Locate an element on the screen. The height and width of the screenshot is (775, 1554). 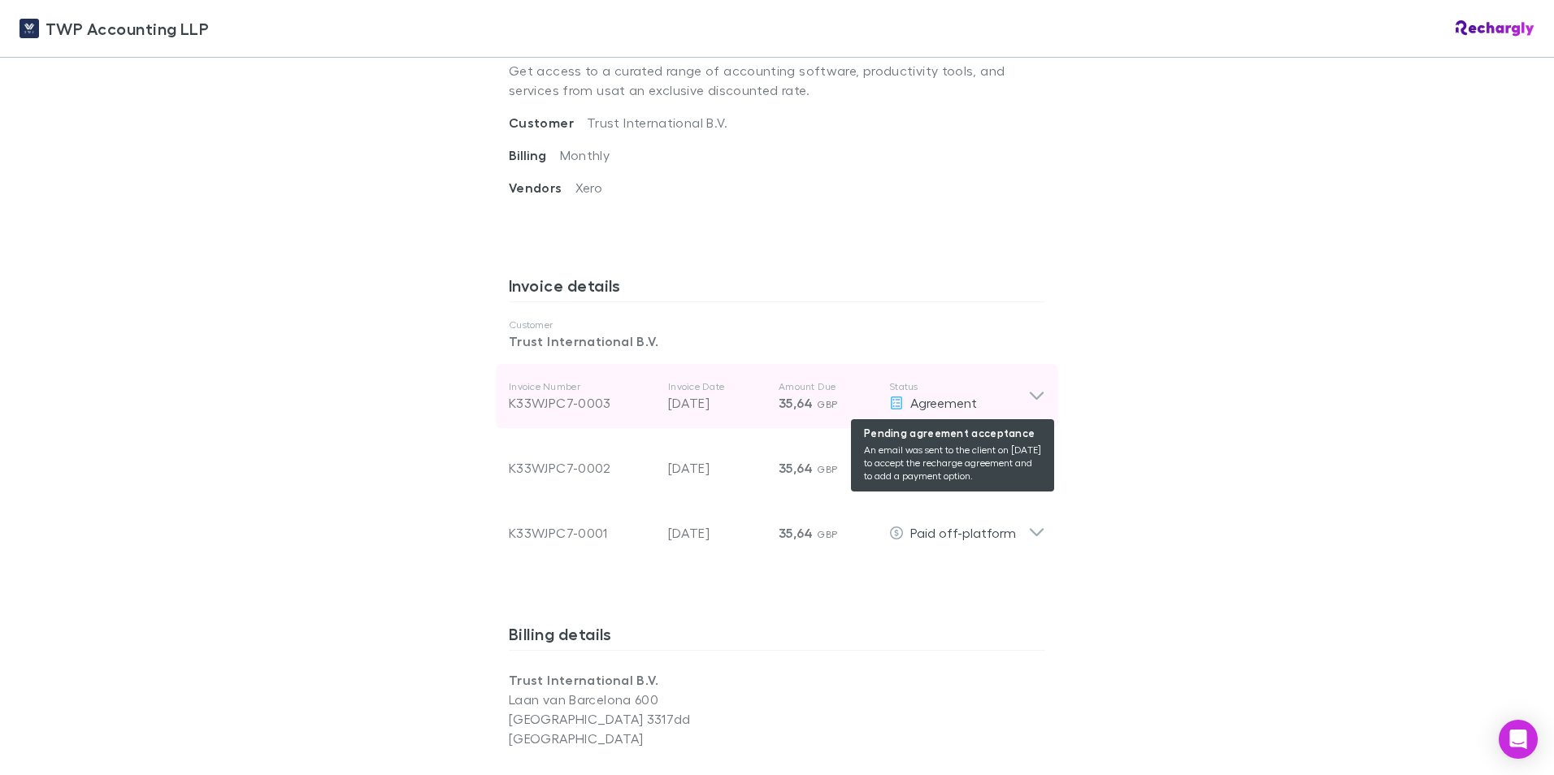
p: Status is located at coordinates (958, 387).